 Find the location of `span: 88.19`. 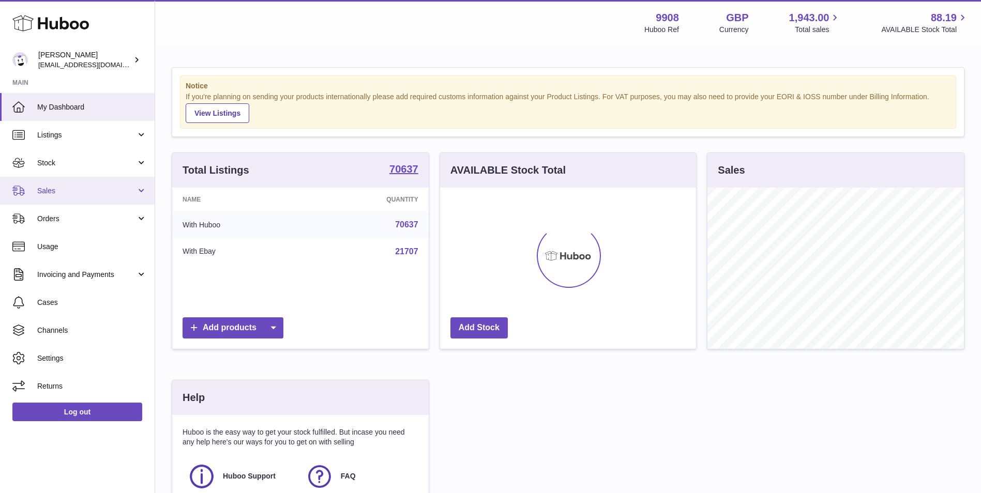

span: 88.19 is located at coordinates (944, 18).